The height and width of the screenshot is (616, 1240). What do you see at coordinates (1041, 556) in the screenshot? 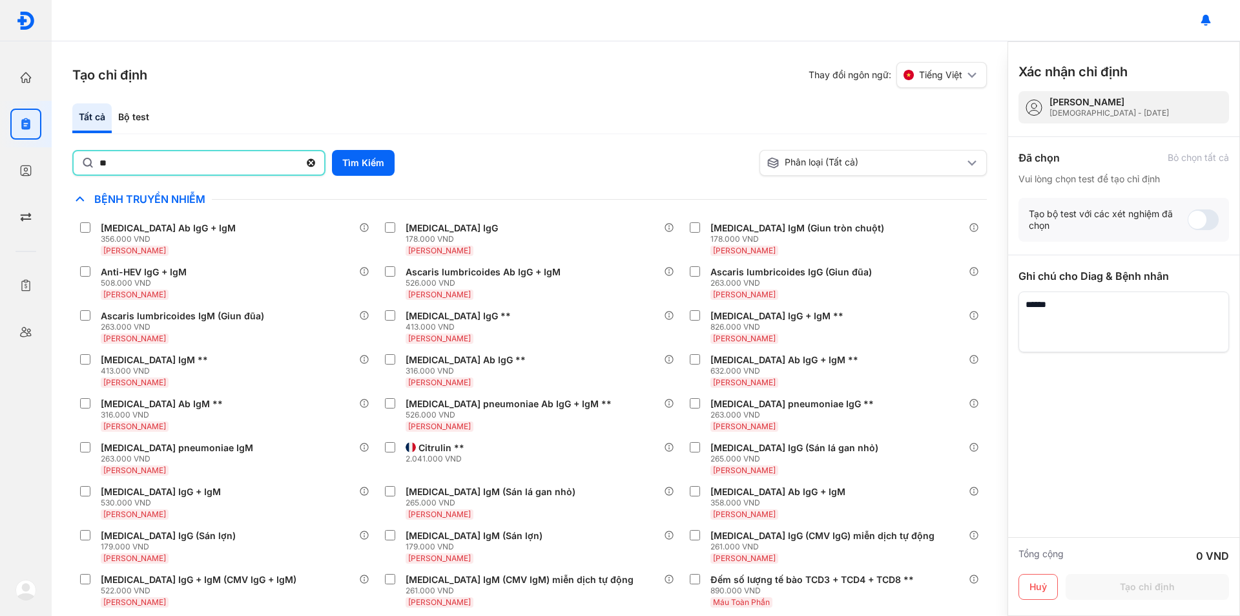
I see `div: Tổng cộng` at bounding box center [1041, 556].